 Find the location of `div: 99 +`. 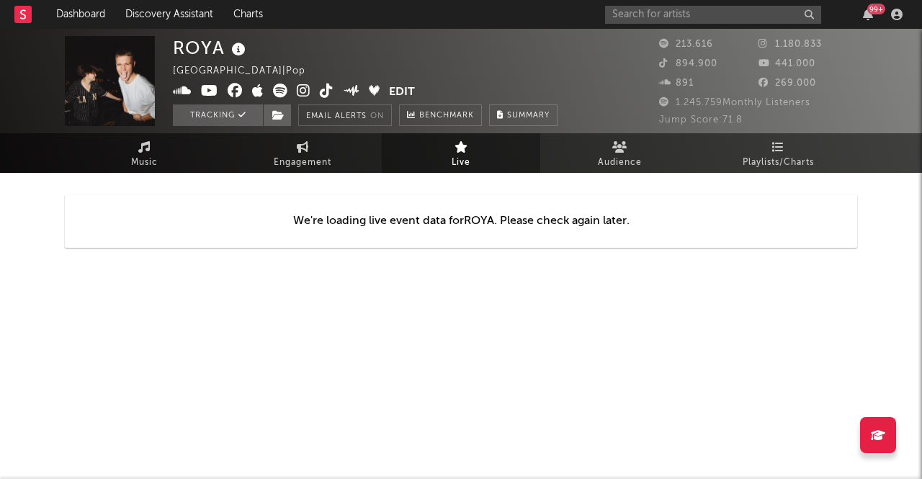

div: 99 + is located at coordinates (876, 9).